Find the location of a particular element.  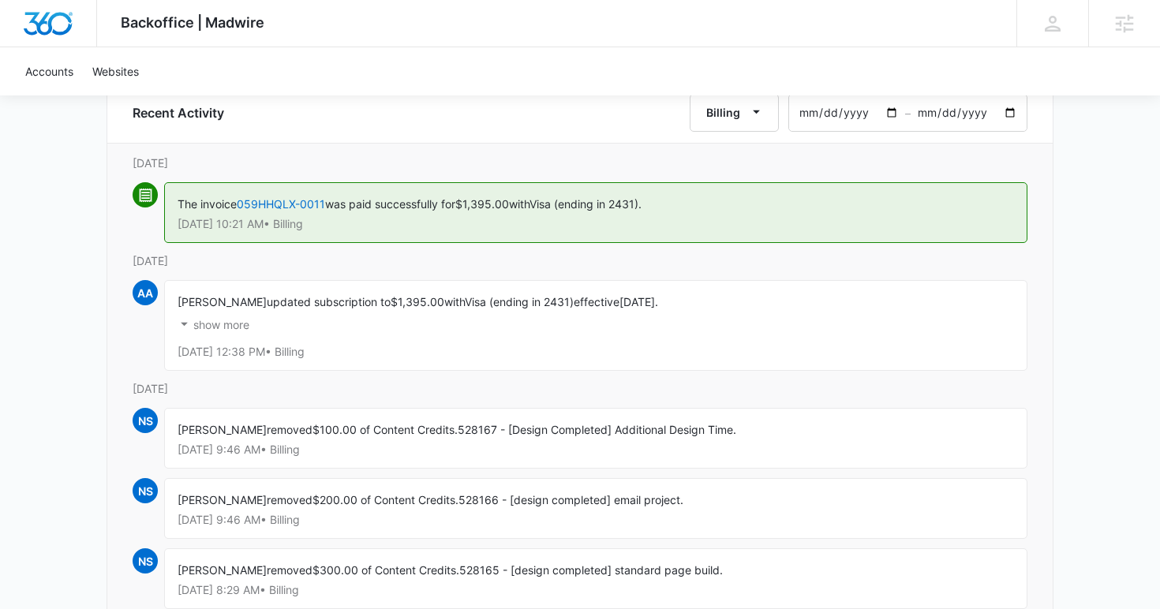

span: 528167 - [Design Completed] Additional Design Time. is located at coordinates (597, 429).